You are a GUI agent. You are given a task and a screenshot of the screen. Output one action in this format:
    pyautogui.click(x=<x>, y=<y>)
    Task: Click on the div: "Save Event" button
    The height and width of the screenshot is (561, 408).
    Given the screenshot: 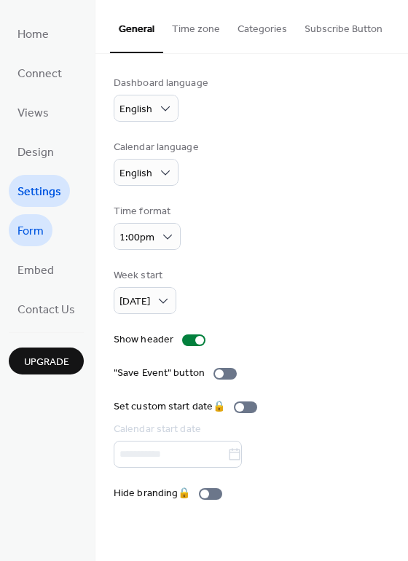 What is the action you would take?
    pyautogui.click(x=159, y=373)
    